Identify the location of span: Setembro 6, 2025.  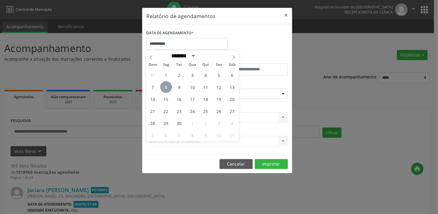
(232, 75).